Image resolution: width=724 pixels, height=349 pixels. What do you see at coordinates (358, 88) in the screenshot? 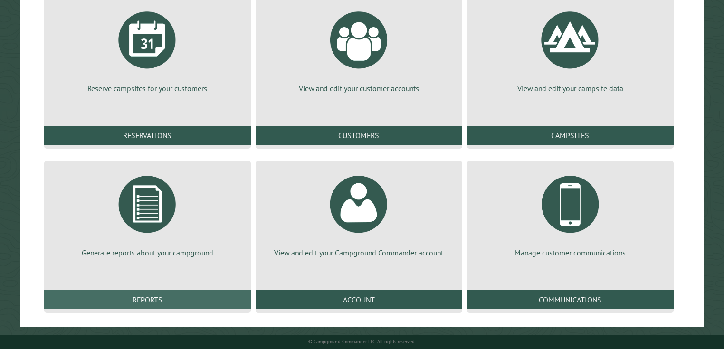
I see `p: View and edit your customer accounts` at bounding box center [358, 88].